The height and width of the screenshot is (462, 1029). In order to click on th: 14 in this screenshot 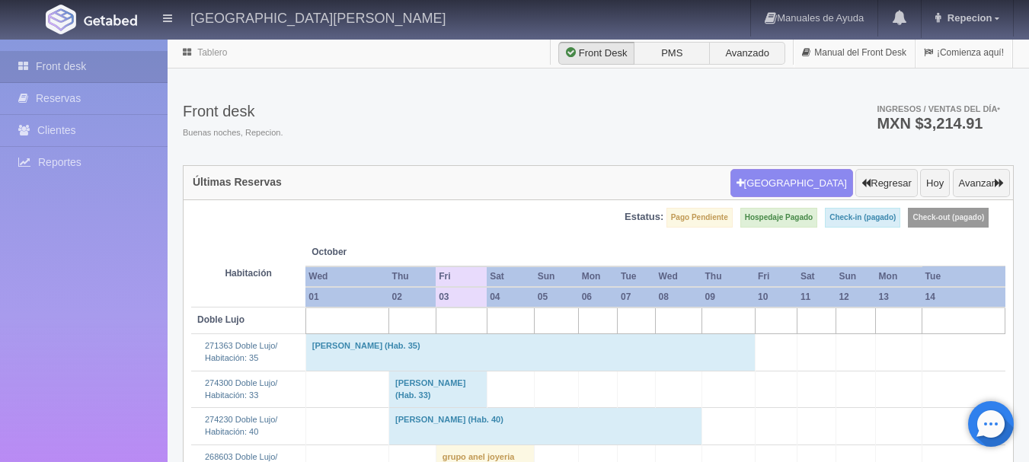, I will do `click(963, 297)`.